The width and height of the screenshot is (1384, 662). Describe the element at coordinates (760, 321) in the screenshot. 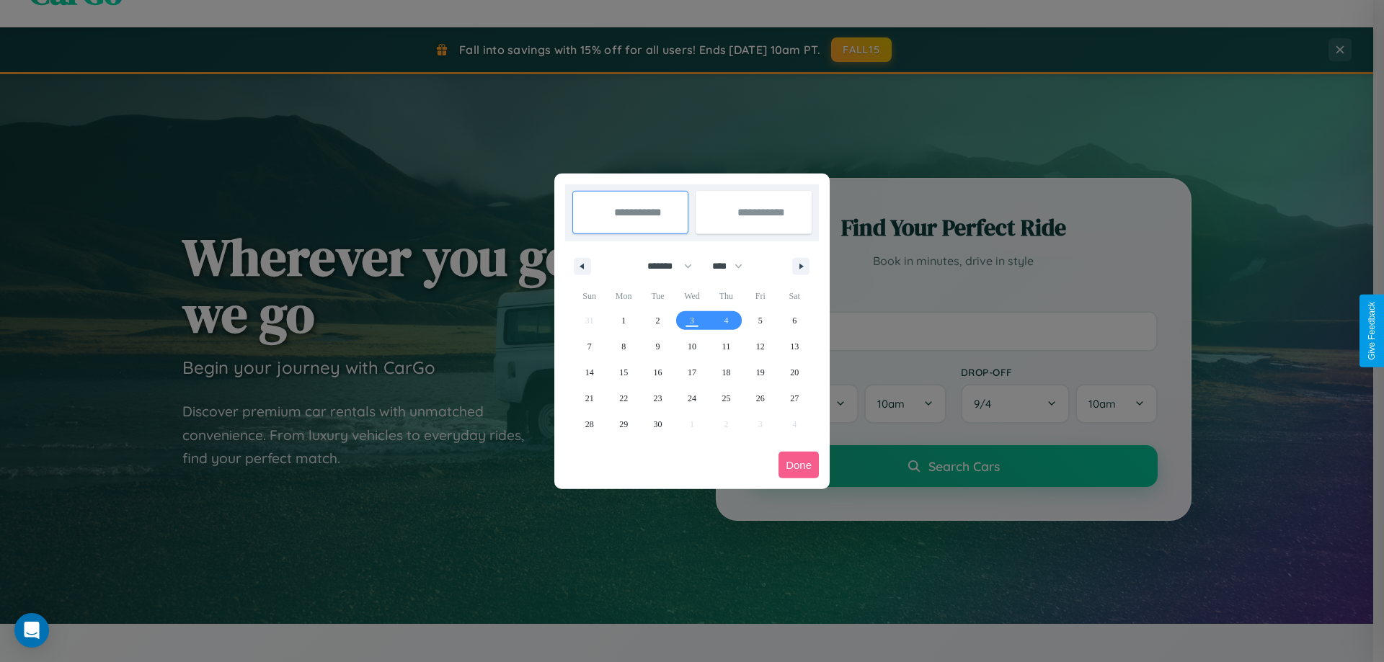

I see `button: 5` at that location.